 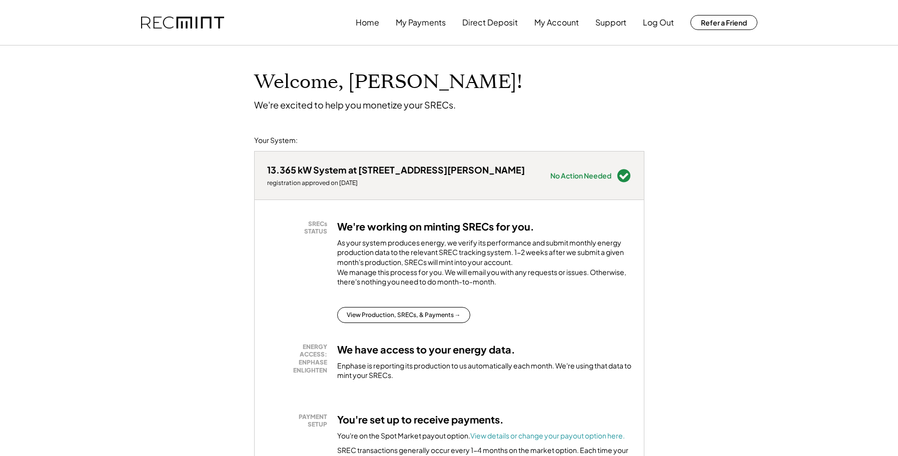 What do you see at coordinates (556, 23) in the screenshot?
I see `button: My Account` at bounding box center [556, 23].